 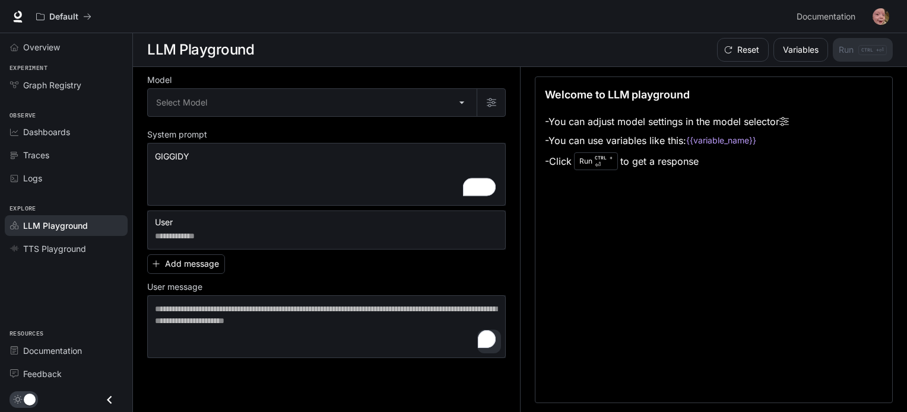 I want to click on button: Variables, so click(x=800, y=50).